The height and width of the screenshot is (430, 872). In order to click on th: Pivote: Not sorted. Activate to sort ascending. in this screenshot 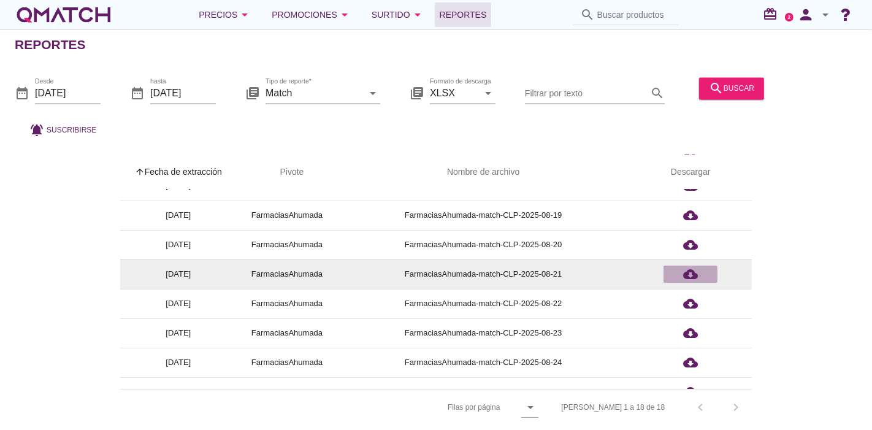, I will do `click(287, 172)`.